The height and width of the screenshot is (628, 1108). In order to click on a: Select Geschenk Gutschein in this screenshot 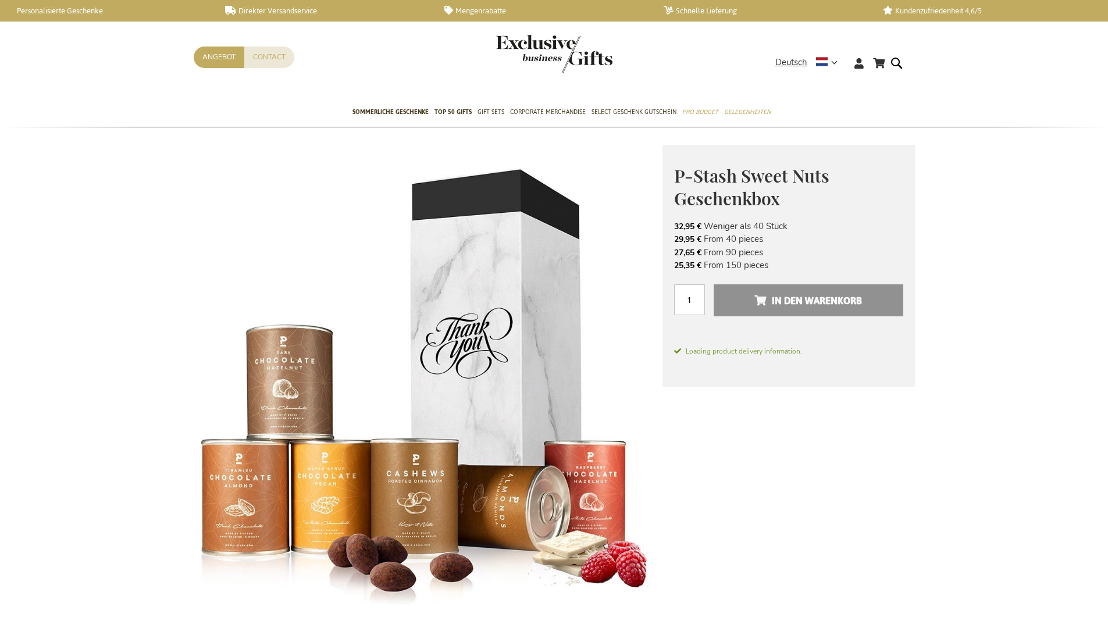, I will do `click(634, 113)`.